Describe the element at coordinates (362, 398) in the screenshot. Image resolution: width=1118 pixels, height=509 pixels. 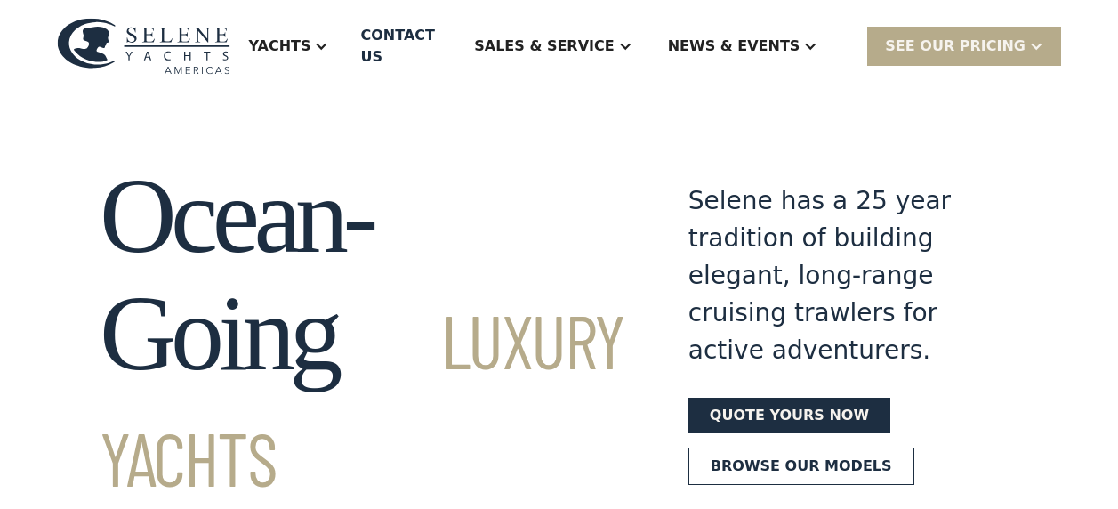
I see `span: Luxury Yachts` at that location.